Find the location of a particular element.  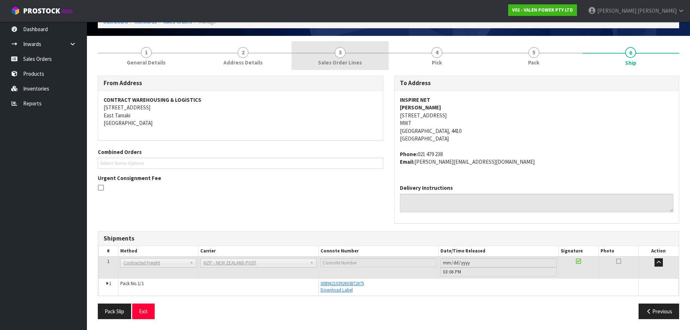

label: Delivery Instructions is located at coordinates (426, 188).